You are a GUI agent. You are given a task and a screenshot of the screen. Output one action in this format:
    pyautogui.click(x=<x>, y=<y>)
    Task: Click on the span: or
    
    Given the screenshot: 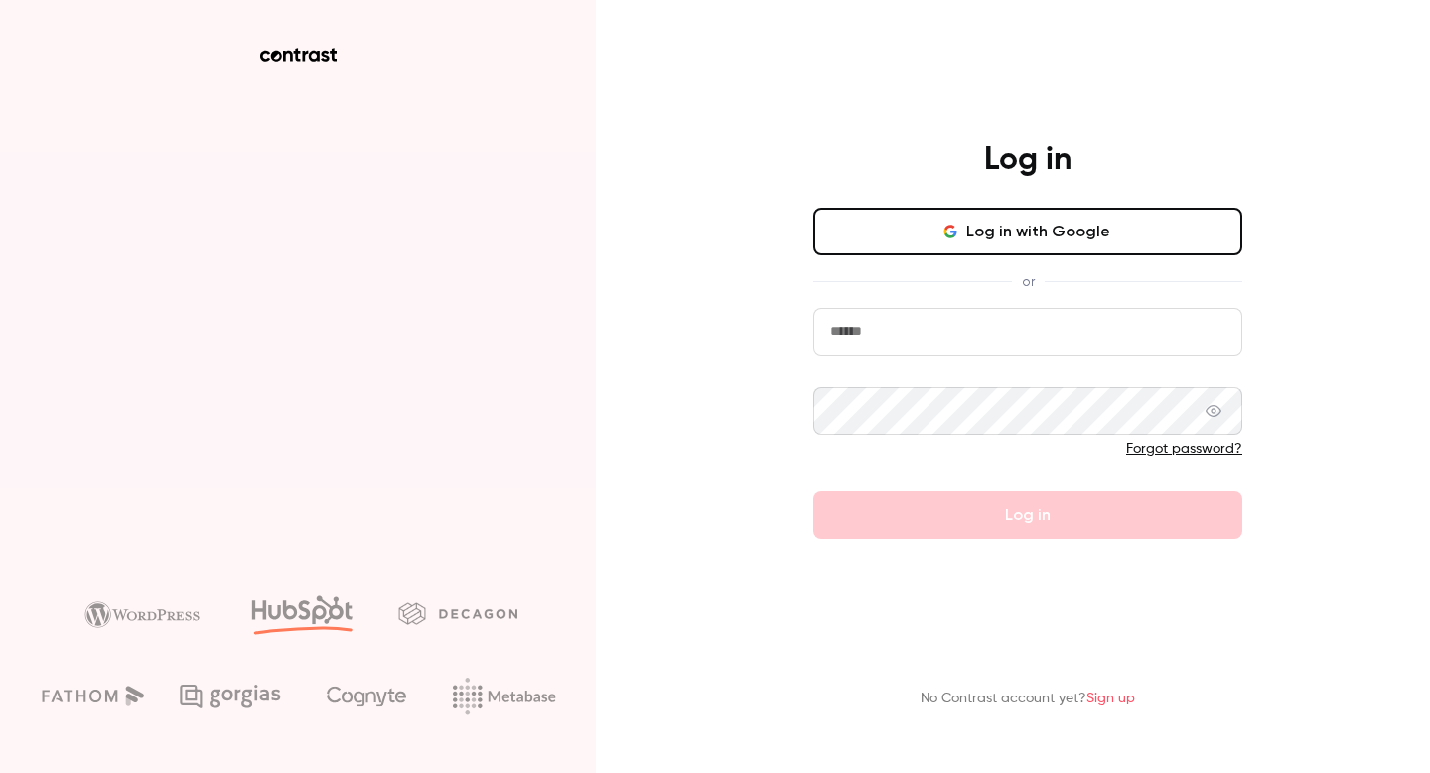 What is the action you would take?
    pyautogui.click(x=1028, y=281)
    